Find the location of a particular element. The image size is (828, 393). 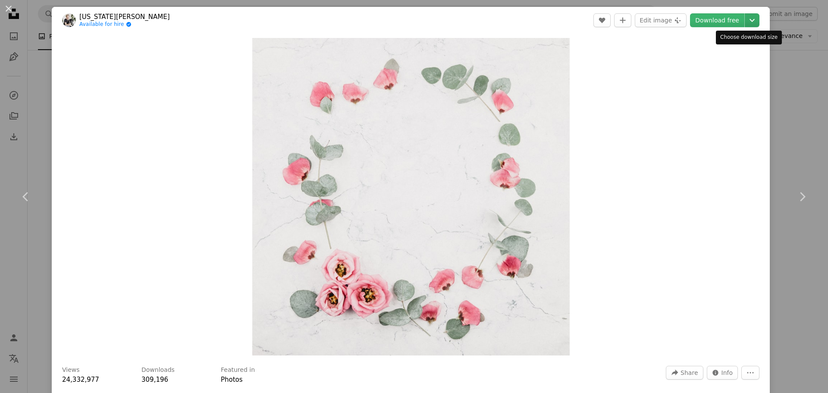

span: 24,332,977 is located at coordinates (81, 380).